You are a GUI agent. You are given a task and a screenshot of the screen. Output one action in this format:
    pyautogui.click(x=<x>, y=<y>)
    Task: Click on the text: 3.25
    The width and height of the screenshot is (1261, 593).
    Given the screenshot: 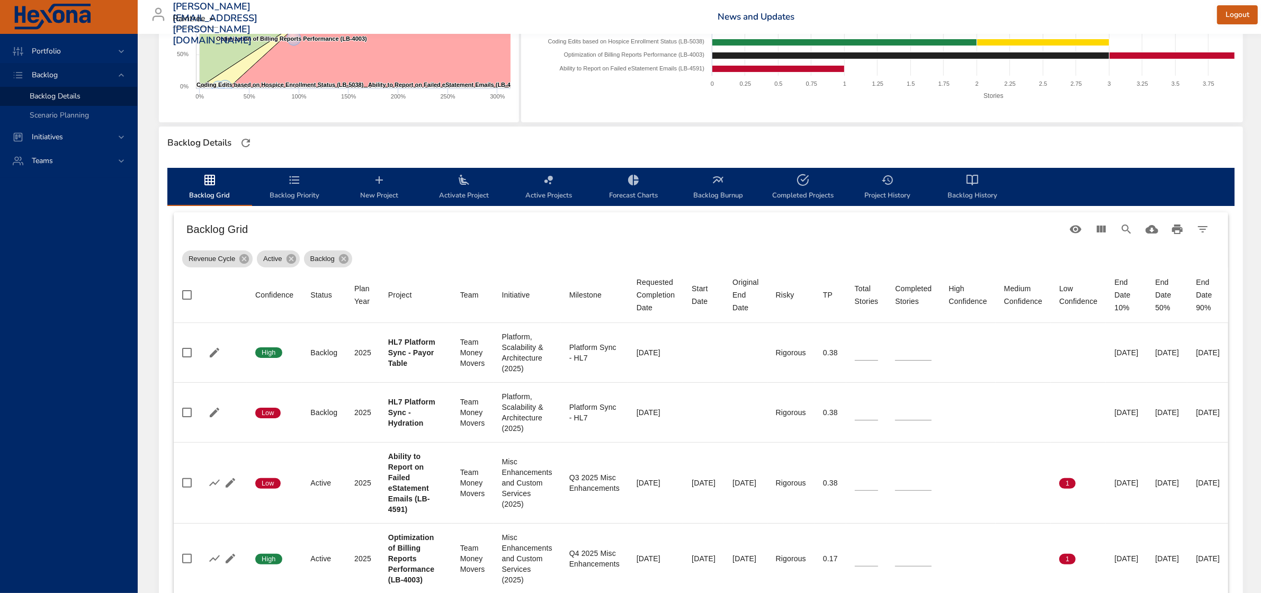 What is the action you would take?
    pyautogui.click(x=1142, y=84)
    